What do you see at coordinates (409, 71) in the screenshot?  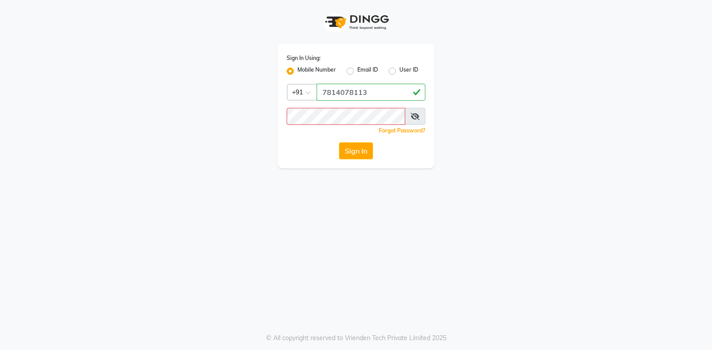 I see `label: User ID` at bounding box center [409, 71].